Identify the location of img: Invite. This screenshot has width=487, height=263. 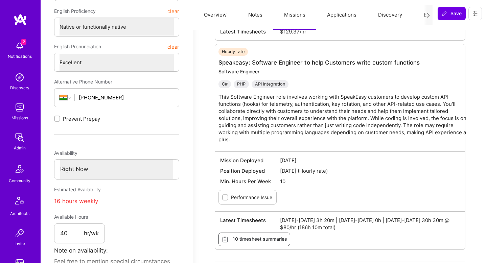
(20, 234).